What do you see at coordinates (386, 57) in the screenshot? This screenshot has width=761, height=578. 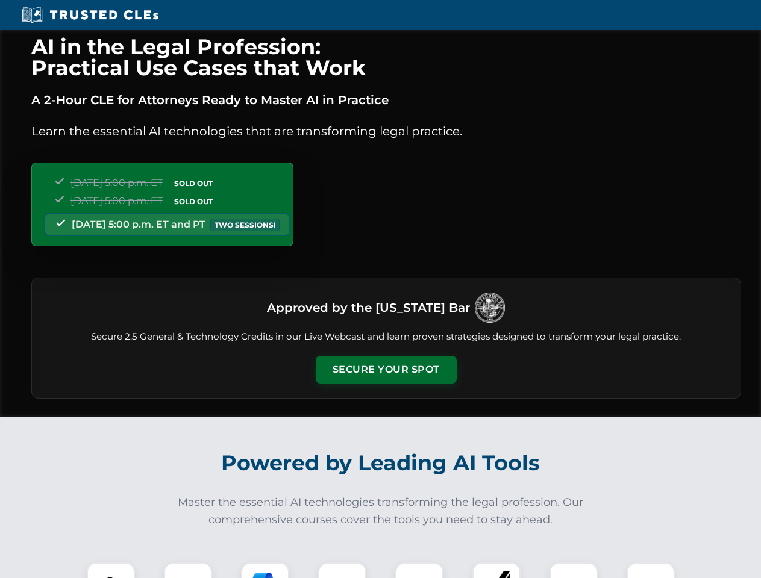 I see `h1: AI in the Legal Profession: Practical Use Cases that Work` at bounding box center [386, 57].